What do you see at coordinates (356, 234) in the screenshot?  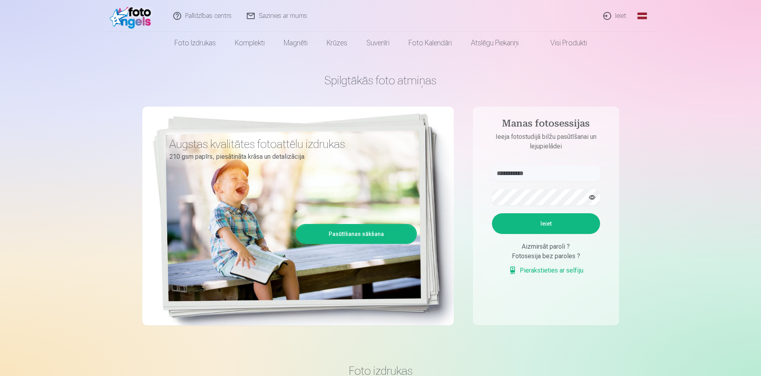 I see `a: Pasūtīšanas sākšana` at bounding box center [356, 234].